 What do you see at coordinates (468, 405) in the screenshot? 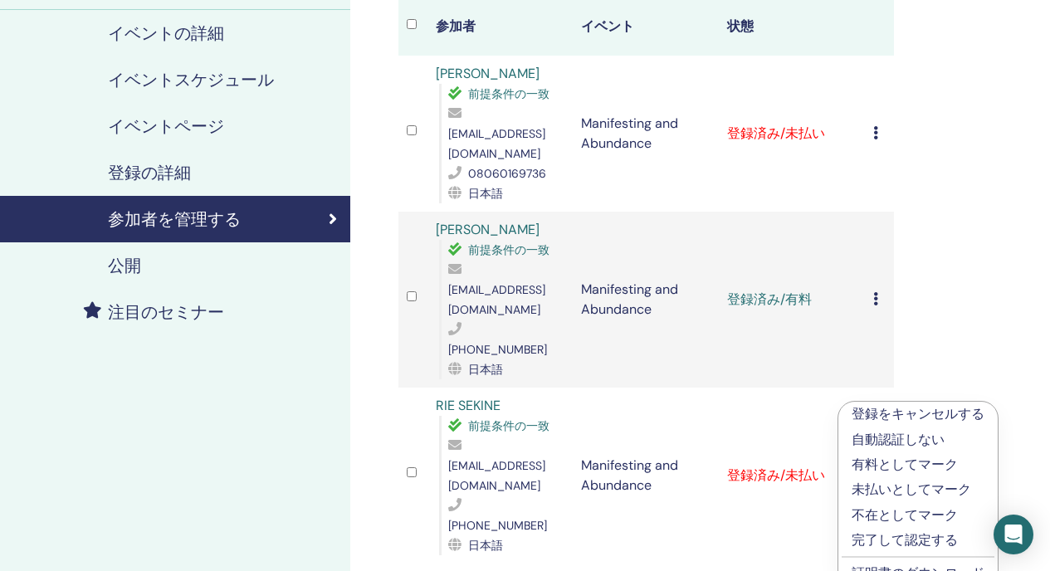
I see `a: RIE SEKINE` at bounding box center [468, 405].